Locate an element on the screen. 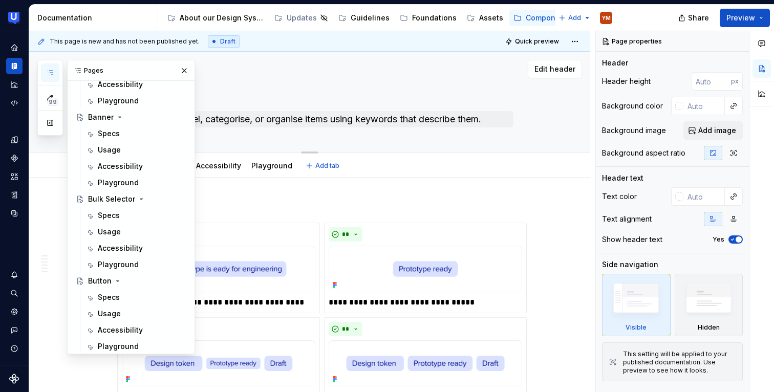  svg: Supernova Logo is located at coordinates (14, 379).